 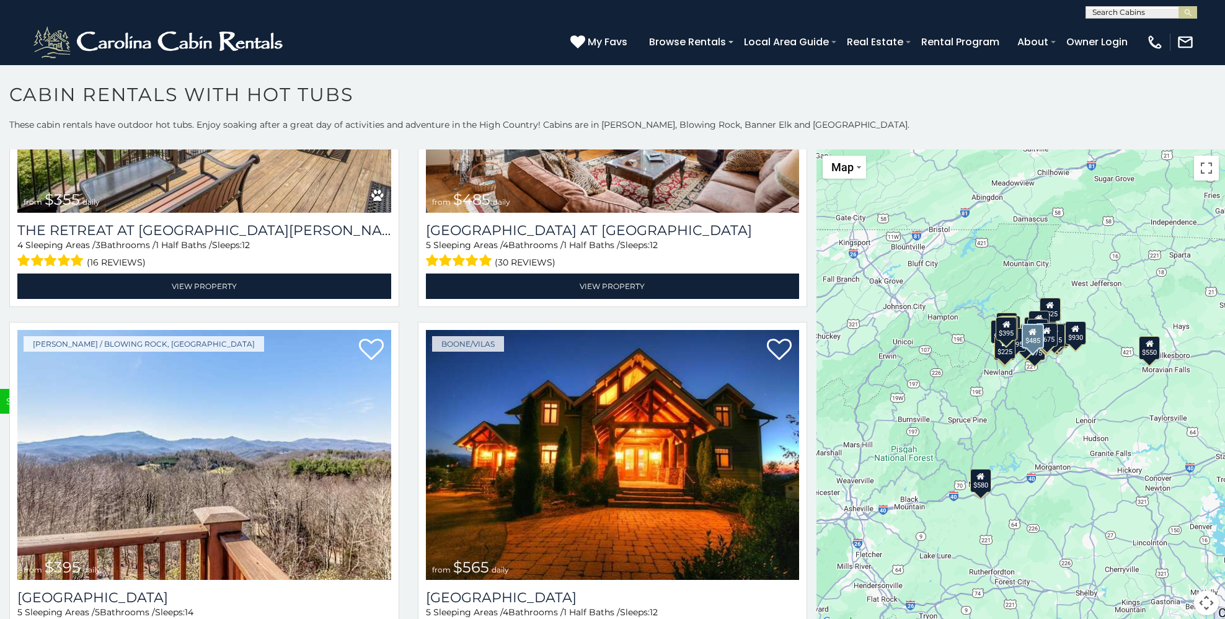 What do you see at coordinates (1002, 331) in the screenshot?
I see `div: $650` at bounding box center [1002, 331].